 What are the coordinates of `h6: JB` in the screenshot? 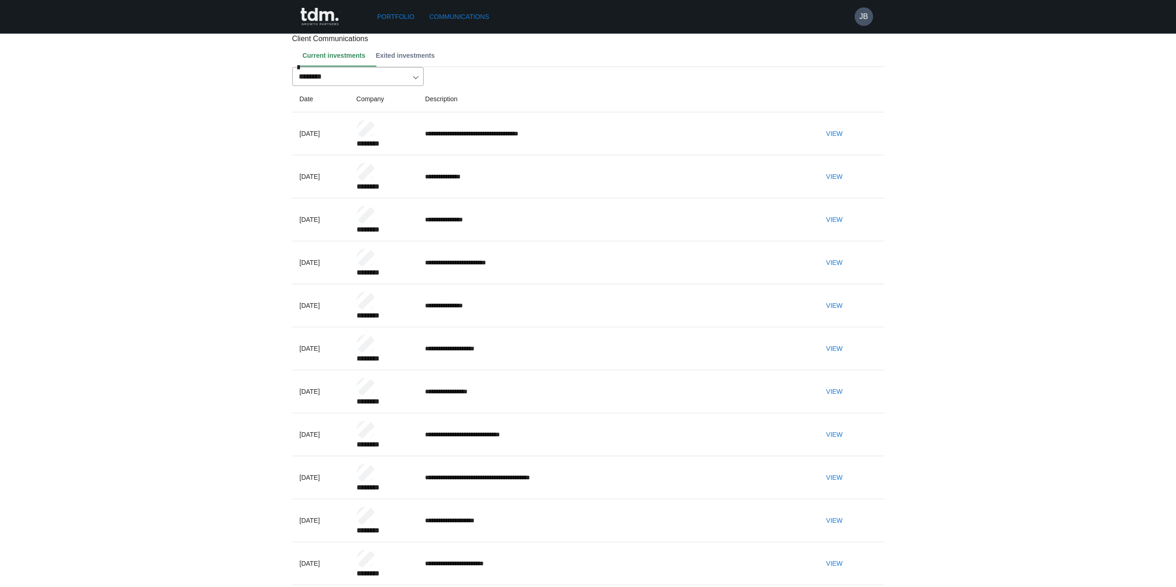 It's located at (864, 17).